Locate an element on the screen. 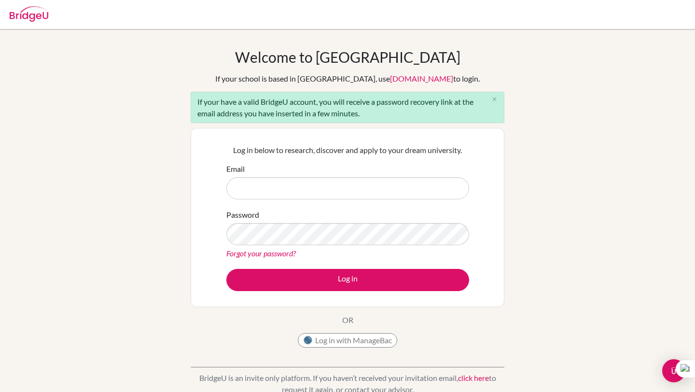 This screenshot has width=695, height=392. a: click here is located at coordinates (473, 377).